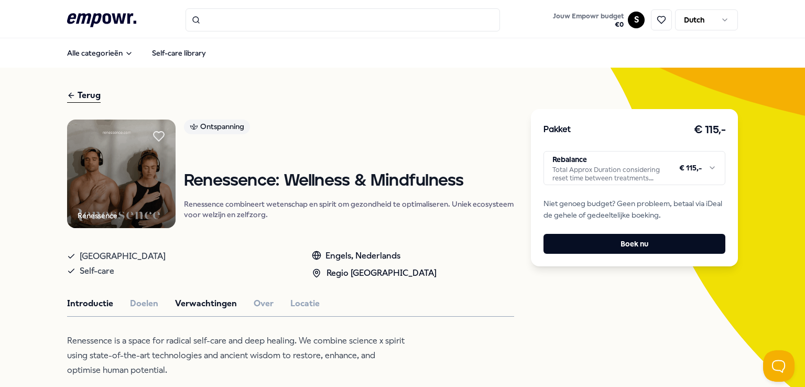  I want to click on p: Renessence is a space for radical self-care and deep healing. We combine science x spirit using s..., so click(237, 355).